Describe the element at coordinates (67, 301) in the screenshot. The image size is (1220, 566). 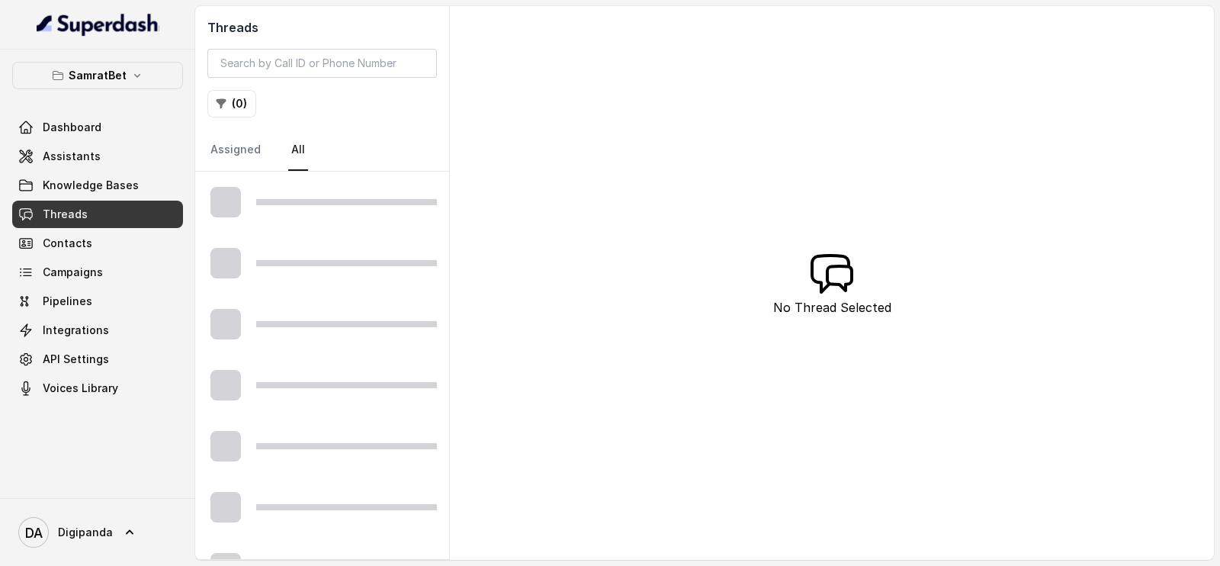
I see `span: Pipelines` at that location.